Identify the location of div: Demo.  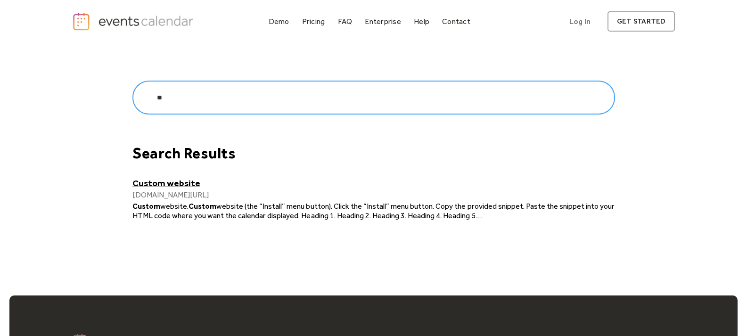
(279, 21).